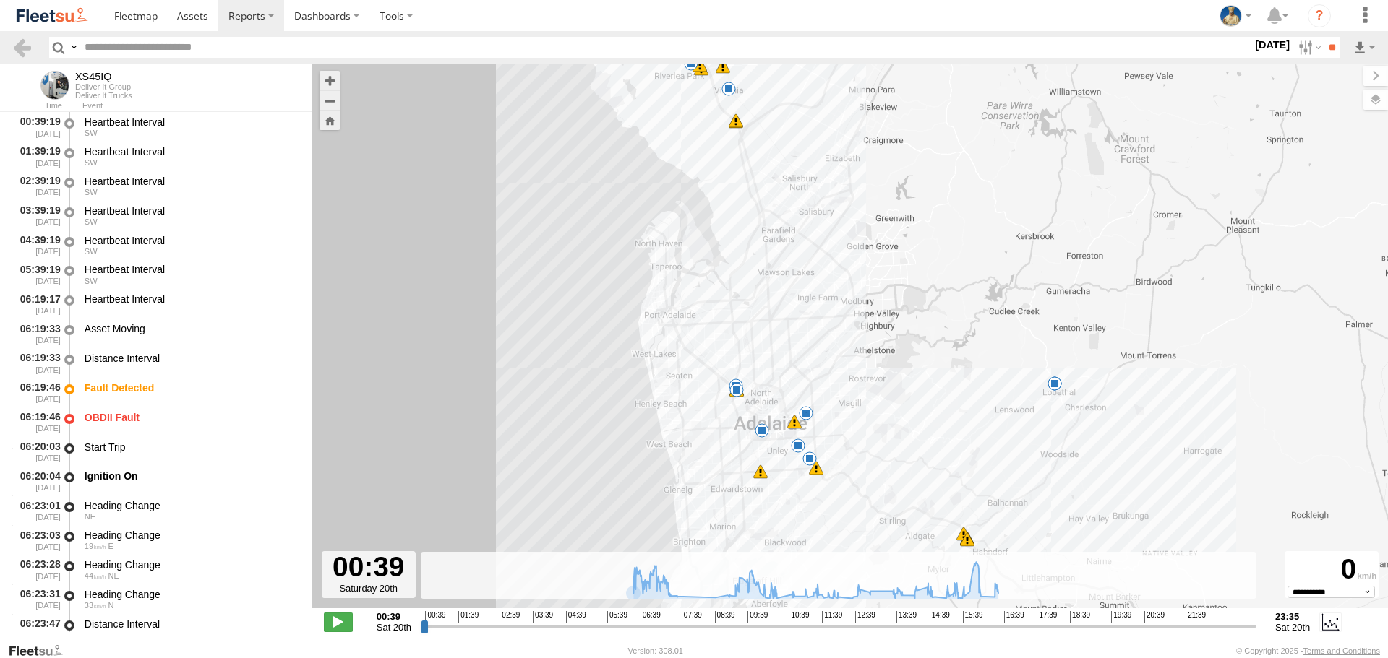  I want to click on span: Heading: 7, so click(111, 635).